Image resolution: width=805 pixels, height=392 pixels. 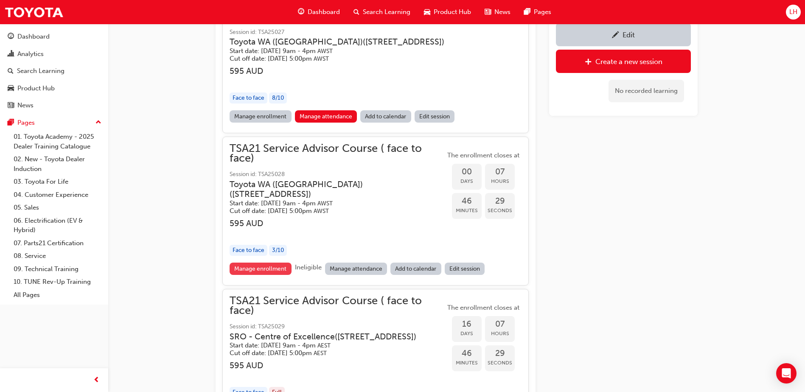 I want to click on a: Dashboard, so click(x=54, y=36).